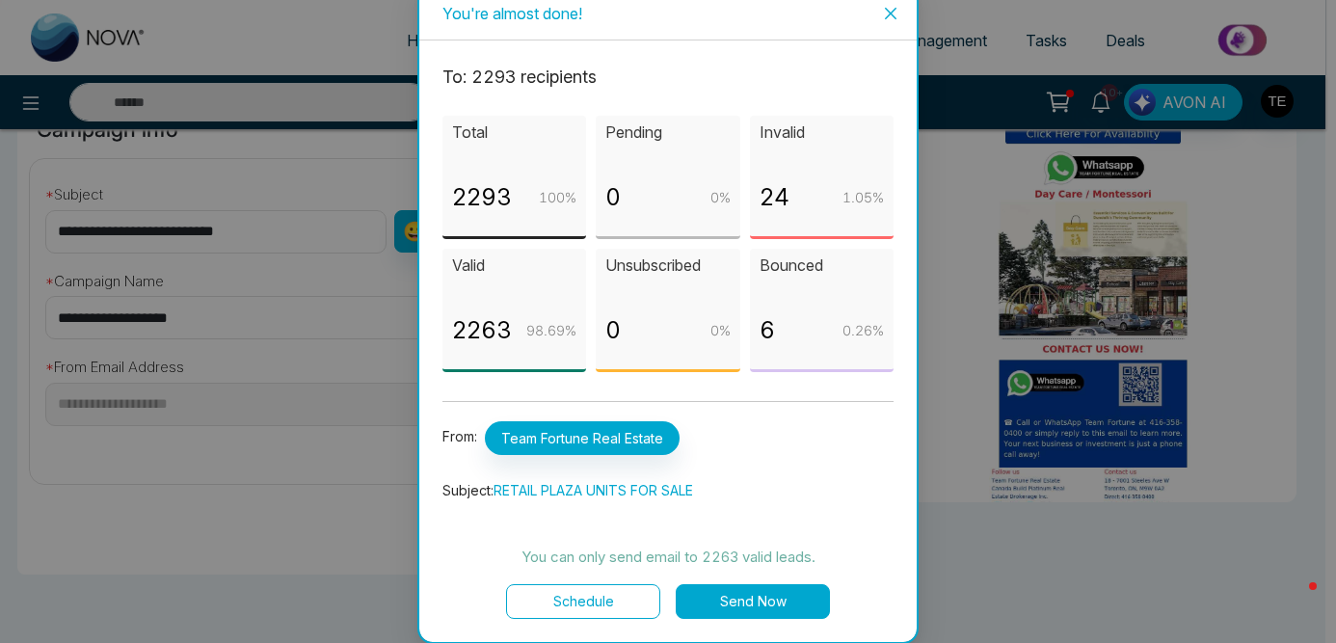  Describe the element at coordinates (821, 132) in the screenshot. I see `p: Invalid` at that location.